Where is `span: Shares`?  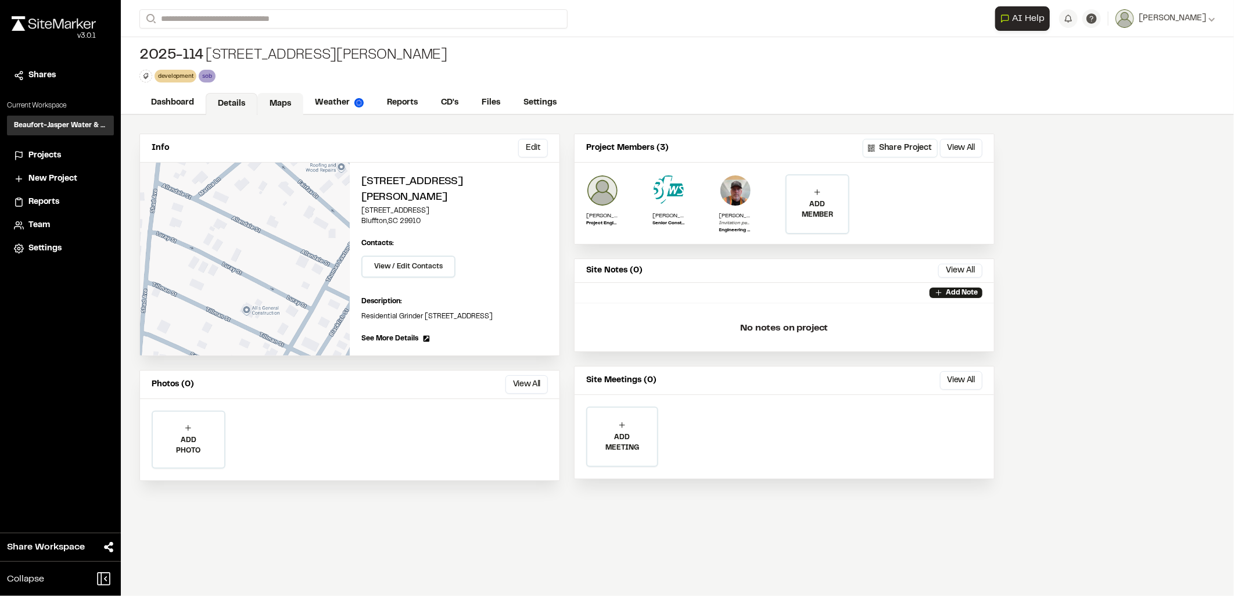 span: Shares is located at coordinates (42, 76).